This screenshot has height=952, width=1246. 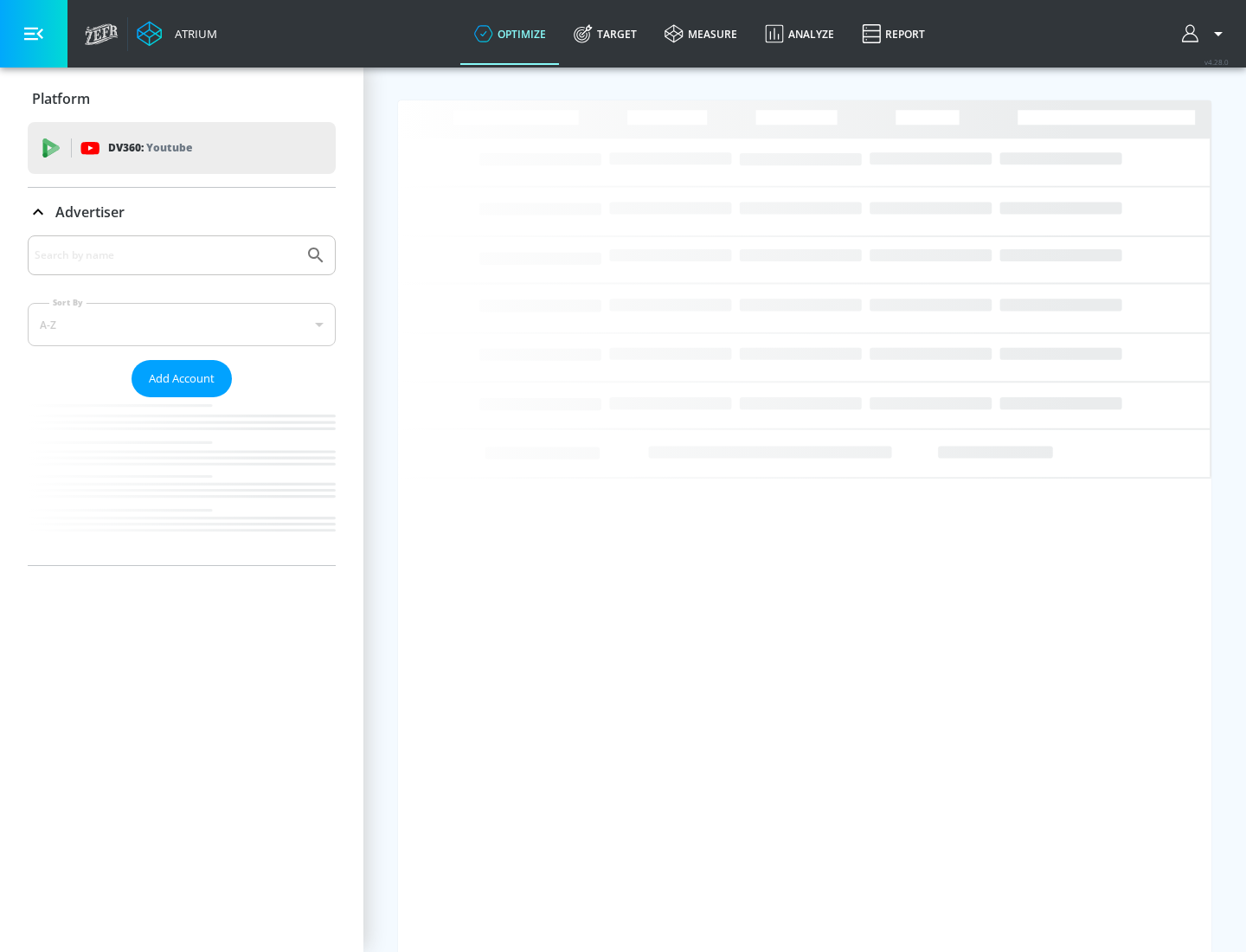 I want to click on a: Atrium, so click(x=177, y=33).